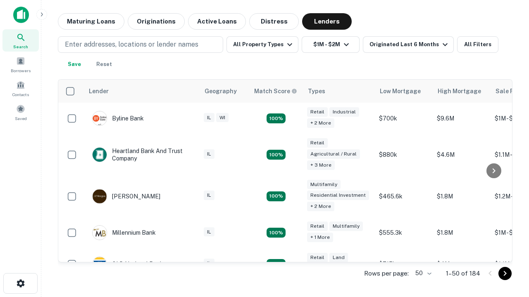  Describe the element at coordinates (422, 273) in the screenshot. I see `div: 50` at that location.